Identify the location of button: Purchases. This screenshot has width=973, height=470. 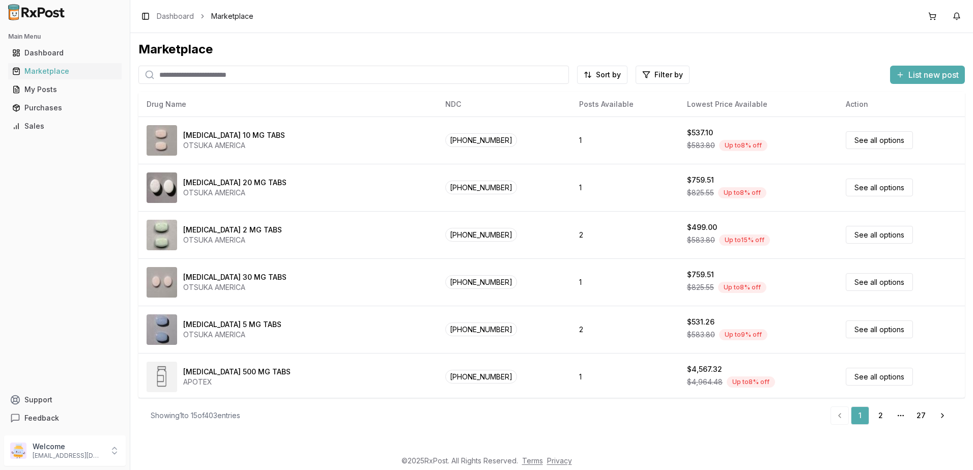
(65, 108).